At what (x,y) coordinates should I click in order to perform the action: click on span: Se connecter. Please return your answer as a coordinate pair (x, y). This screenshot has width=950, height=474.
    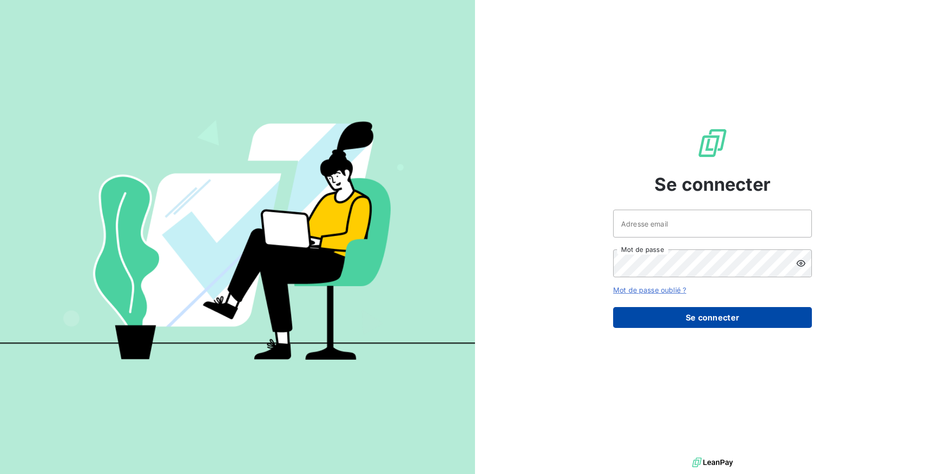
    Looking at the image, I should click on (713, 184).